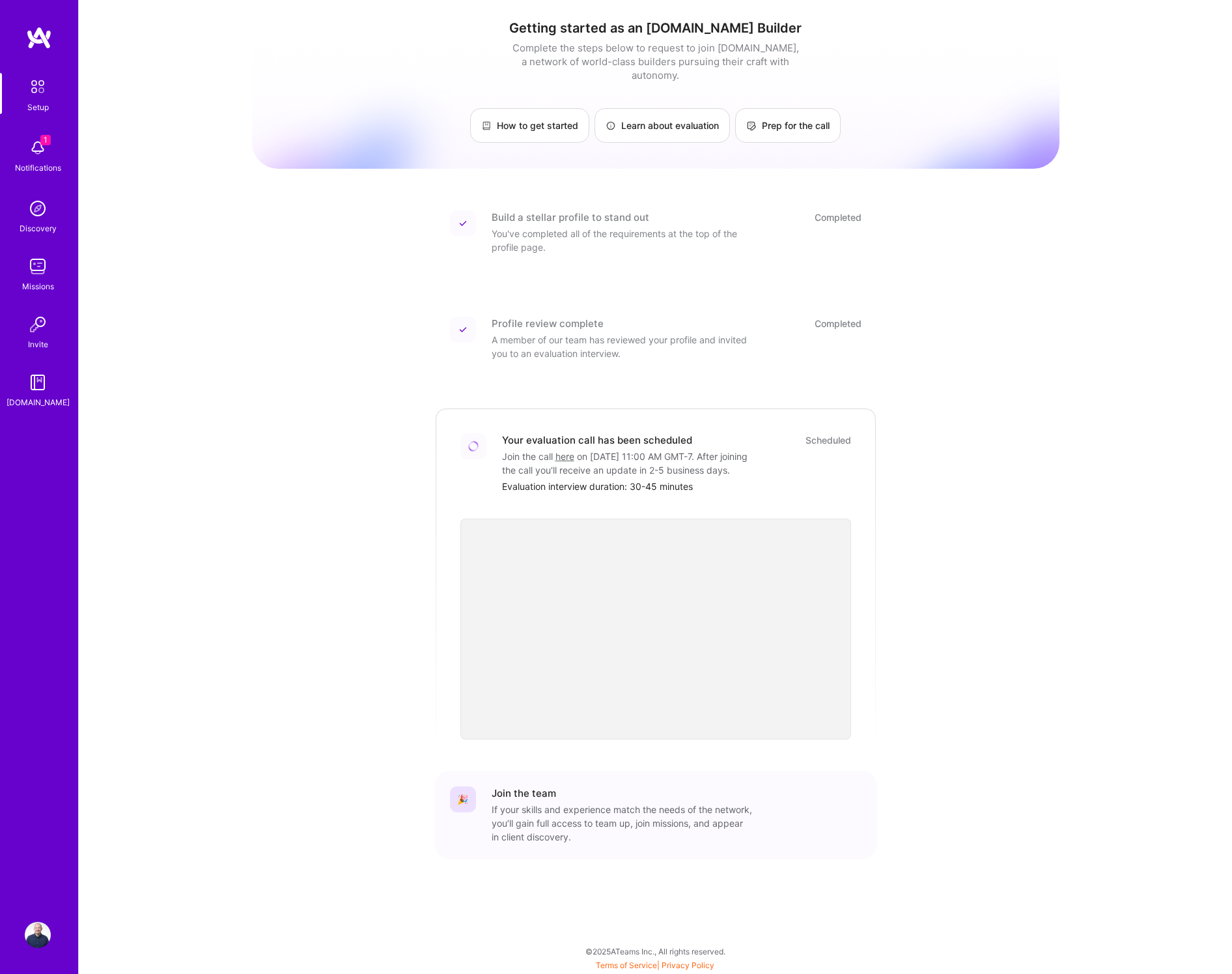 This screenshot has height=974, width=1232. I want to click on a: Prep for the call, so click(788, 125).